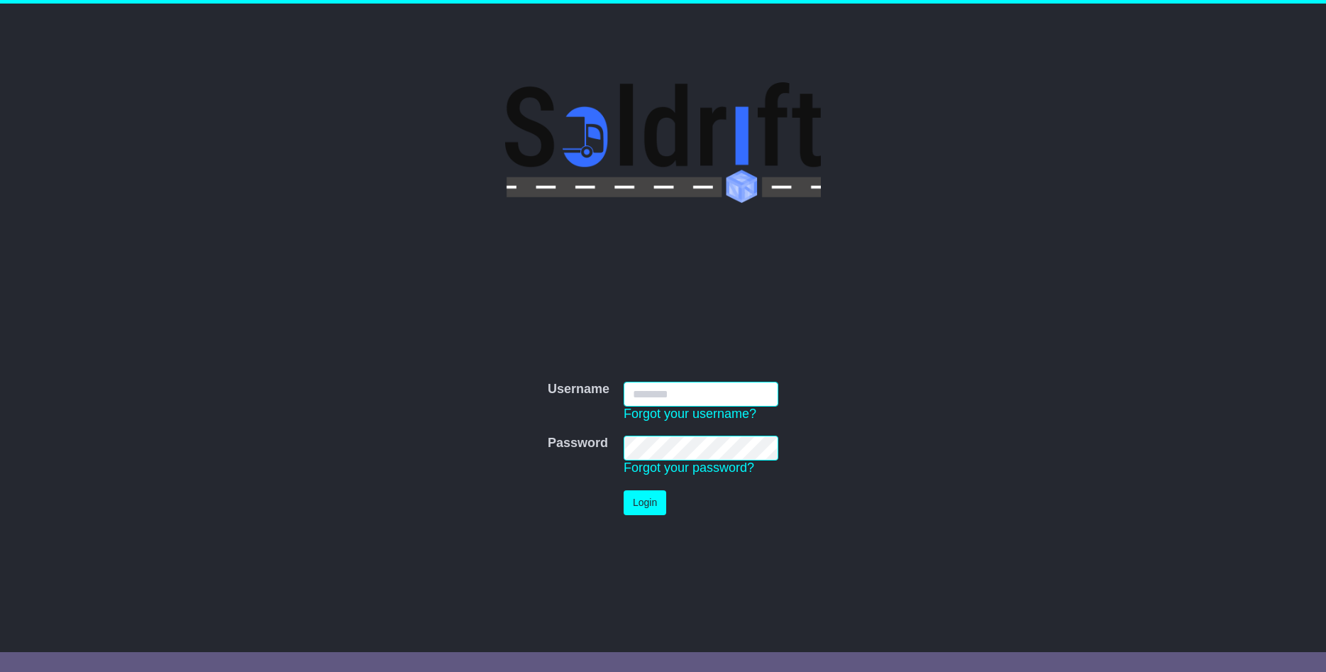  Describe the element at coordinates (690, 414) in the screenshot. I see `a: Forgot your username?` at that location.